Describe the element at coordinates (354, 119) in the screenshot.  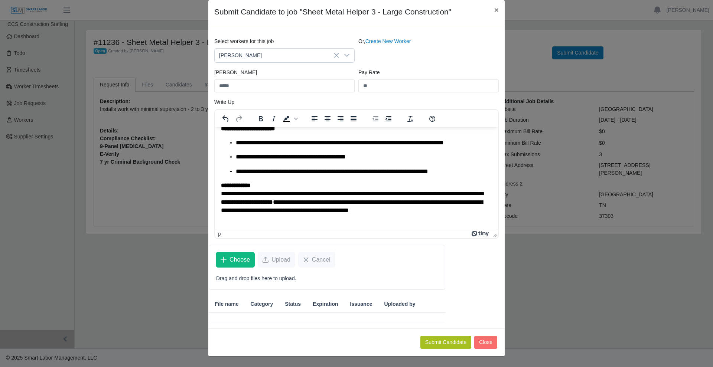
I see `button: Justify` at that location.